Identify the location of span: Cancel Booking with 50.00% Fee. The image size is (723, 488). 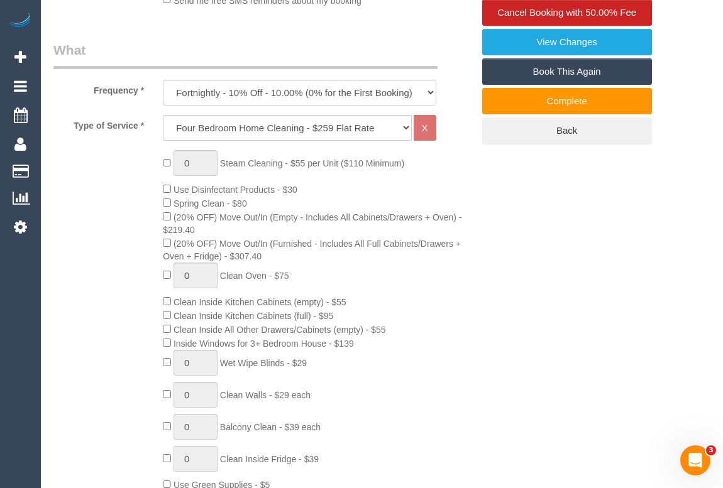
(566, 12).